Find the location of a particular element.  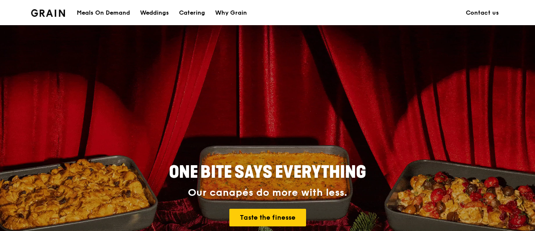

a: Contact us is located at coordinates (482, 13).